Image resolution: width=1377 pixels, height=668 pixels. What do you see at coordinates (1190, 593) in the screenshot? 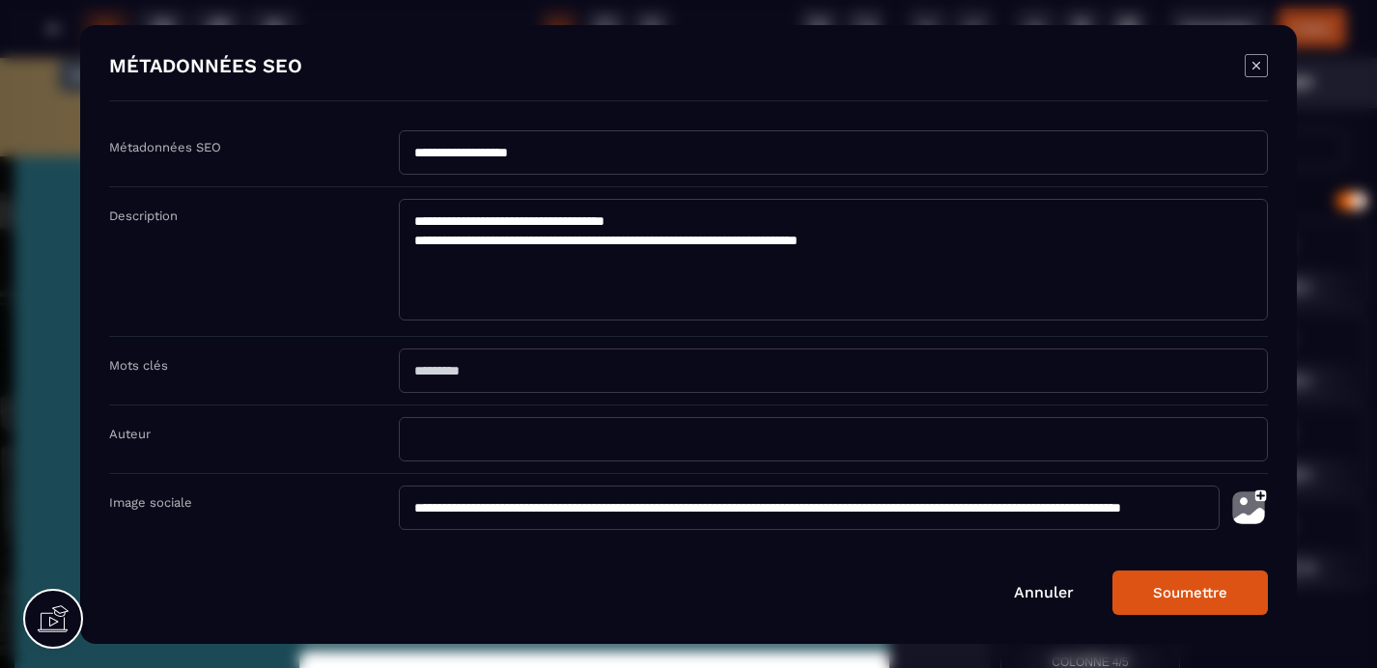
I see `button: Soumettre` at bounding box center [1190, 593].